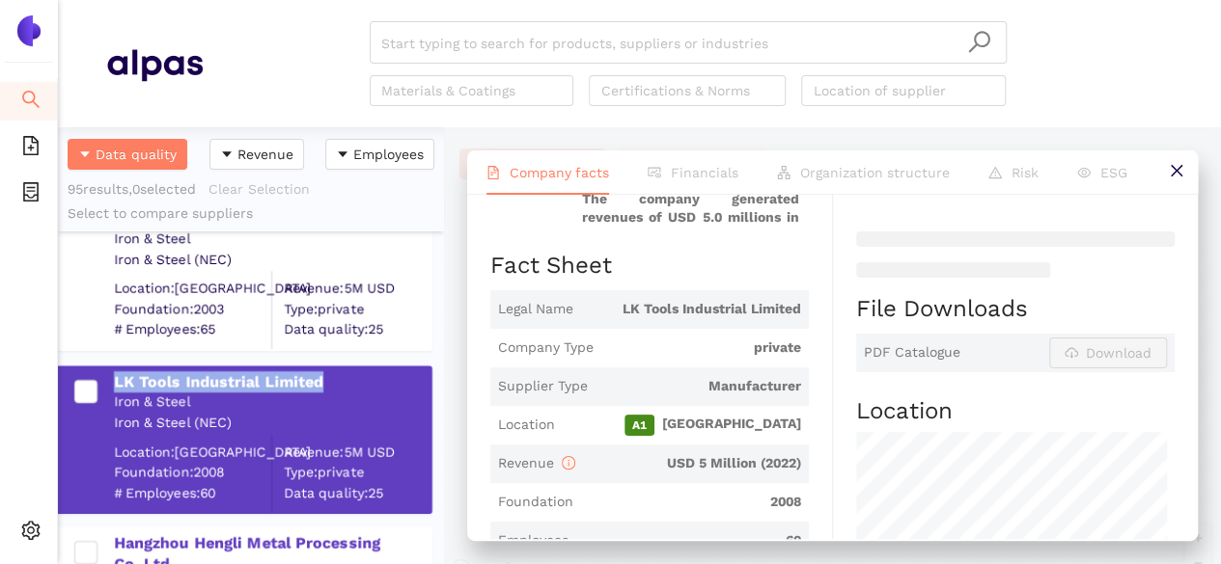 The height and width of the screenshot is (564, 1221). Describe the element at coordinates (649, 266) in the screenshot. I see `h2: Fact Sheet` at that location.